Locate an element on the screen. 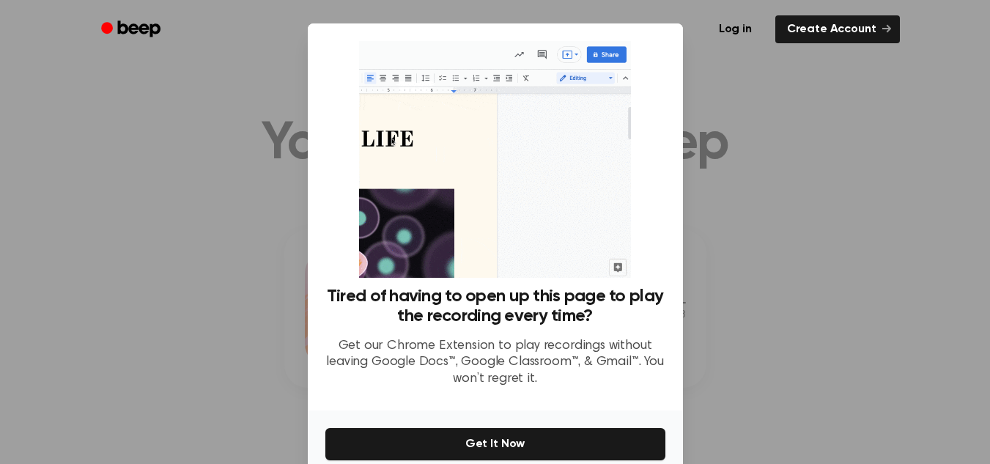 This screenshot has height=464, width=990. a: Log in is located at coordinates (735, 29).